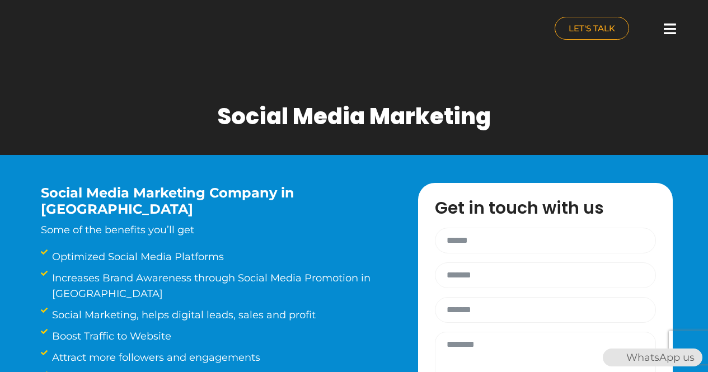 The width and height of the screenshot is (708, 372). Describe the element at coordinates (154, 358) in the screenshot. I see `span: Attract more followers and engagements` at that location.